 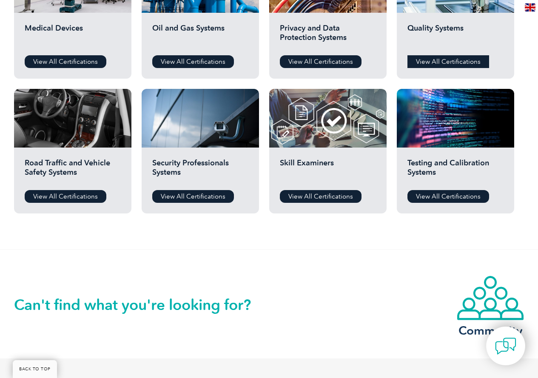 What do you see at coordinates (200, 36) in the screenshot?
I see `h2: Oil and Gas Systems` at bounding box center [200, 36].